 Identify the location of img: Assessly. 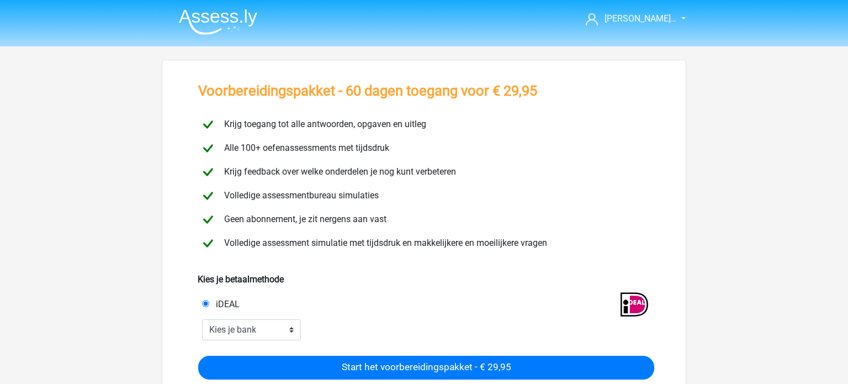
(218, 22).